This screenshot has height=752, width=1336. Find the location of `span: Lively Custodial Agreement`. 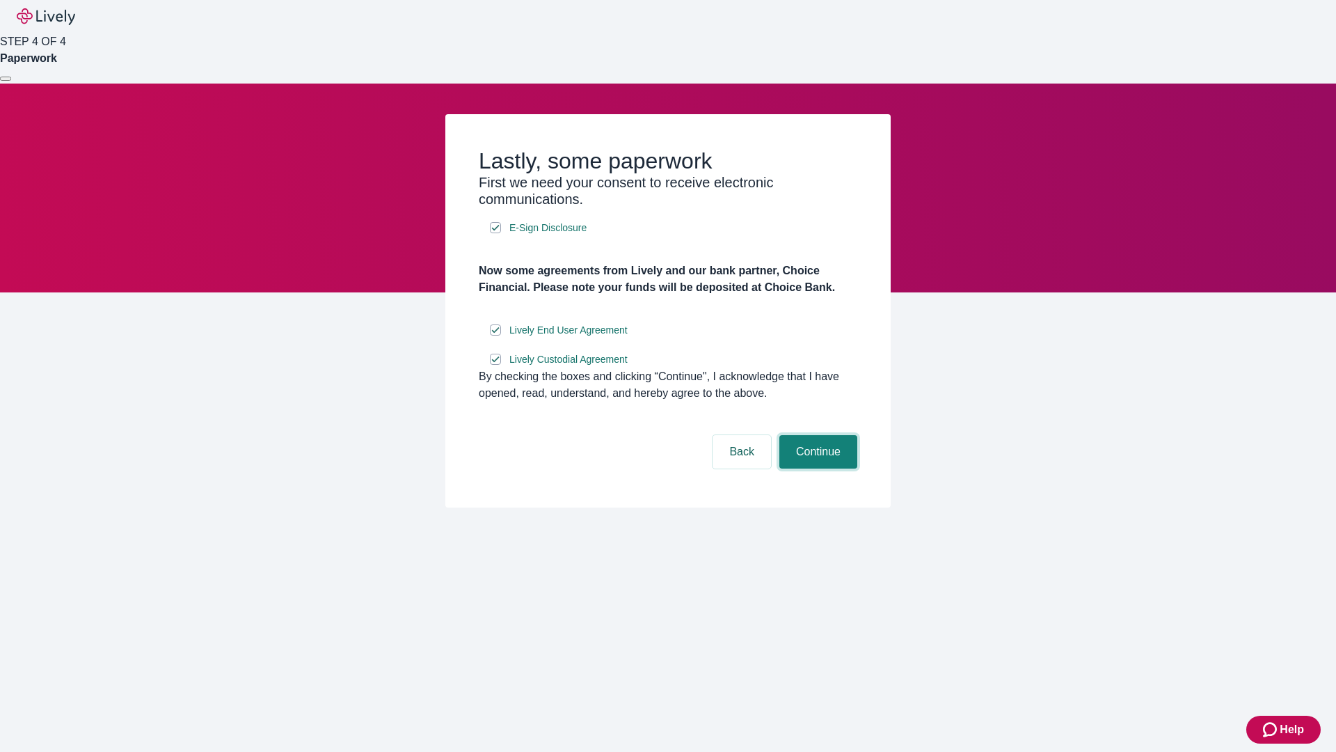

span: Lively Custodial Agreement is located at coordinates (569, 359).